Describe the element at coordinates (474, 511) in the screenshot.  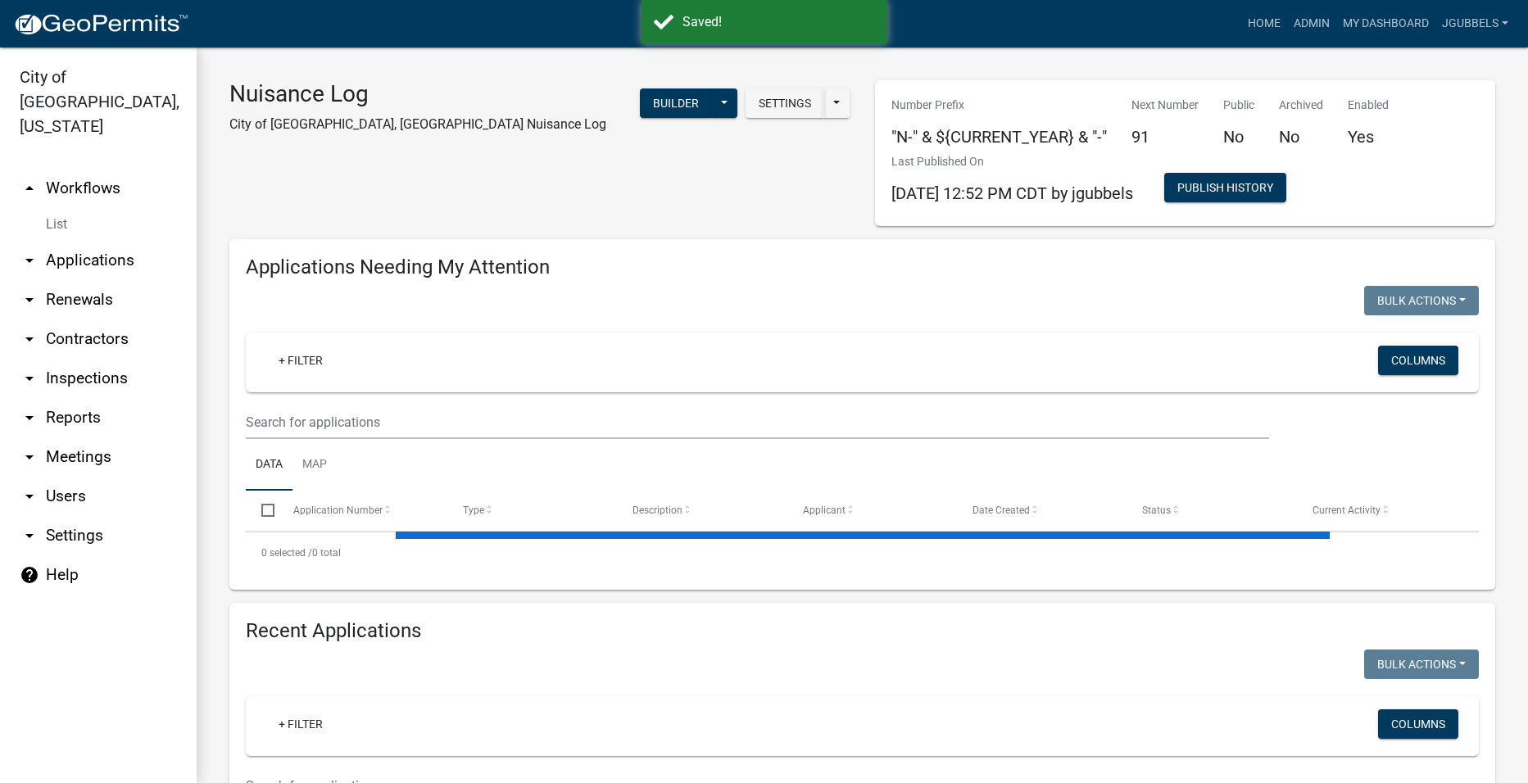
I see `span: Type` at that location.